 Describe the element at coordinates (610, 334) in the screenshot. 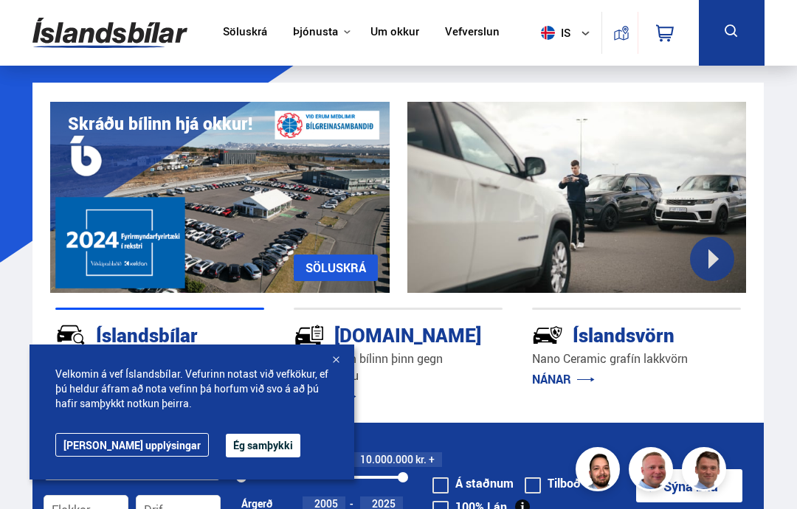

I see `div: Íslandsvörn` at that location.